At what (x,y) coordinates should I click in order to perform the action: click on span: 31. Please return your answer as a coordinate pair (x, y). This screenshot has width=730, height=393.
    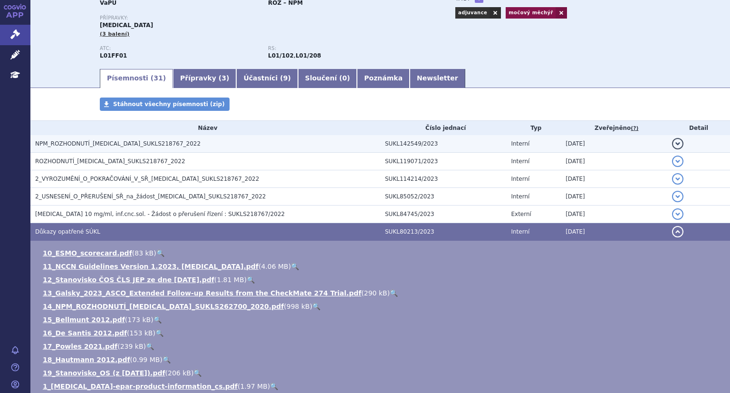
    Looking at the image, I should click on (158, 78).